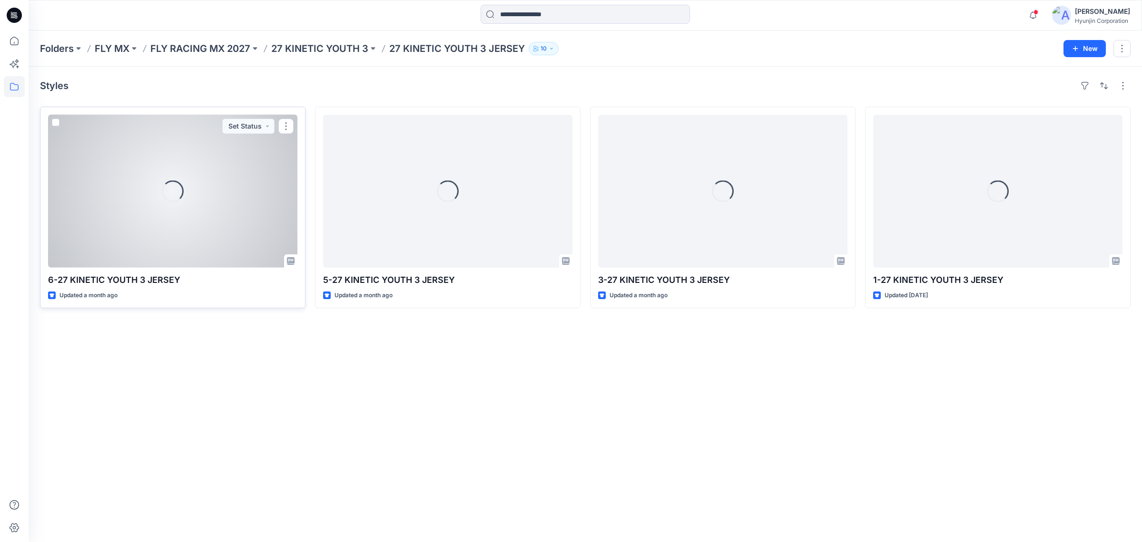  I want to click on p: 6-27 KINETIC YOUTH 3 JERSEY, so click(173, 280).